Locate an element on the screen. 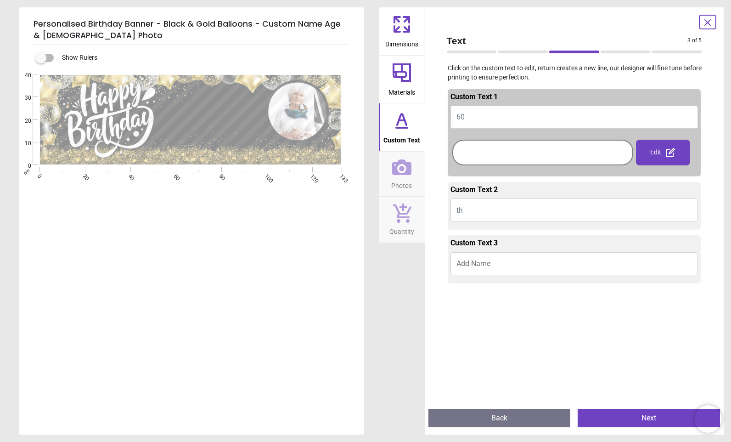 The image size is (731, 442). span: 30 is located at coordinates (23, 98).